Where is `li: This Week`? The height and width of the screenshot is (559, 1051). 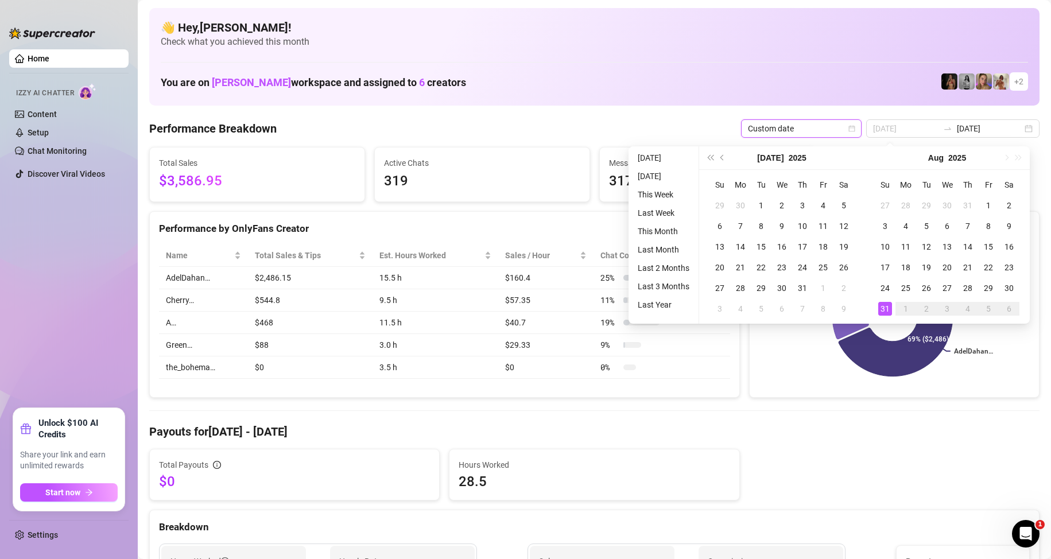
li: This Week is located at coordinates (664, 195).